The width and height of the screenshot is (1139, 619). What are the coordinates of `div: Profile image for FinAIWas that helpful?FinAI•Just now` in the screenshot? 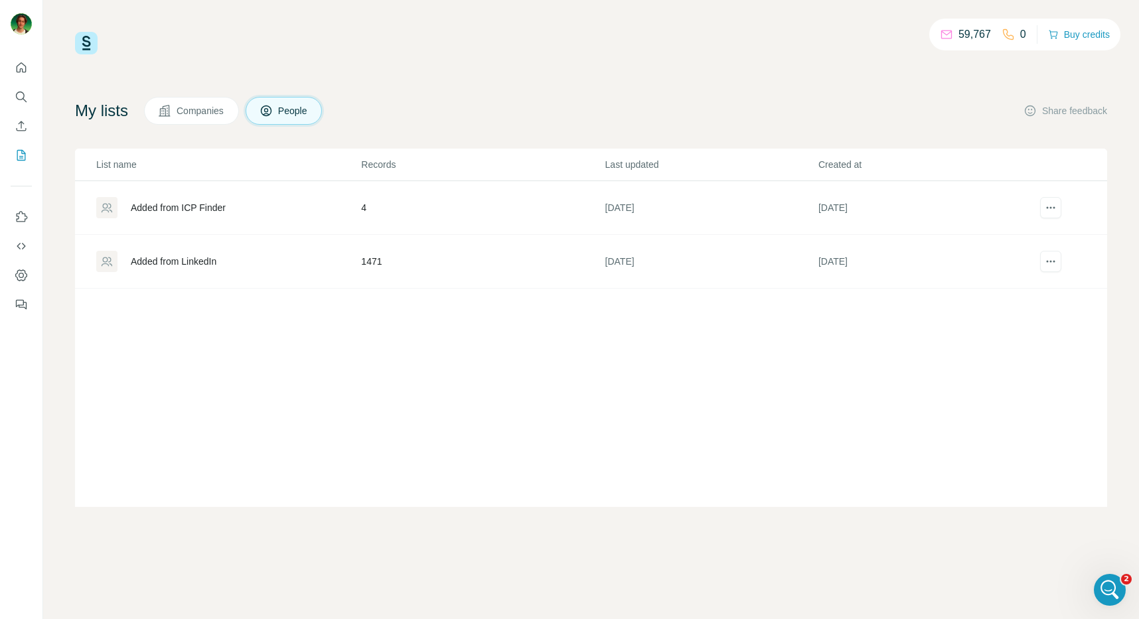 It's located at (133, 246).